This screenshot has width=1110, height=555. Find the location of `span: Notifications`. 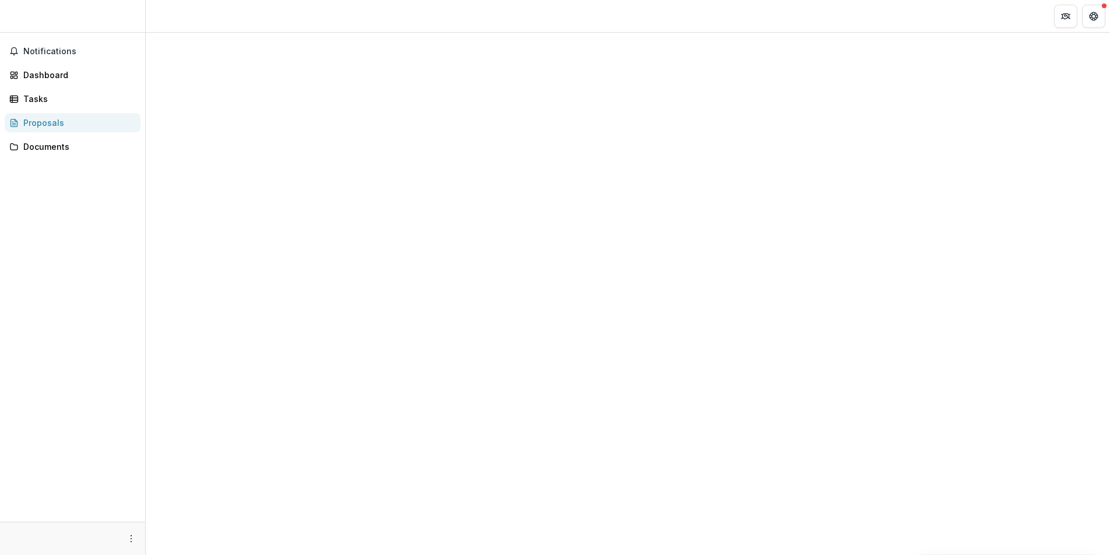

span: Notifications is located at coordinates (79, 51).